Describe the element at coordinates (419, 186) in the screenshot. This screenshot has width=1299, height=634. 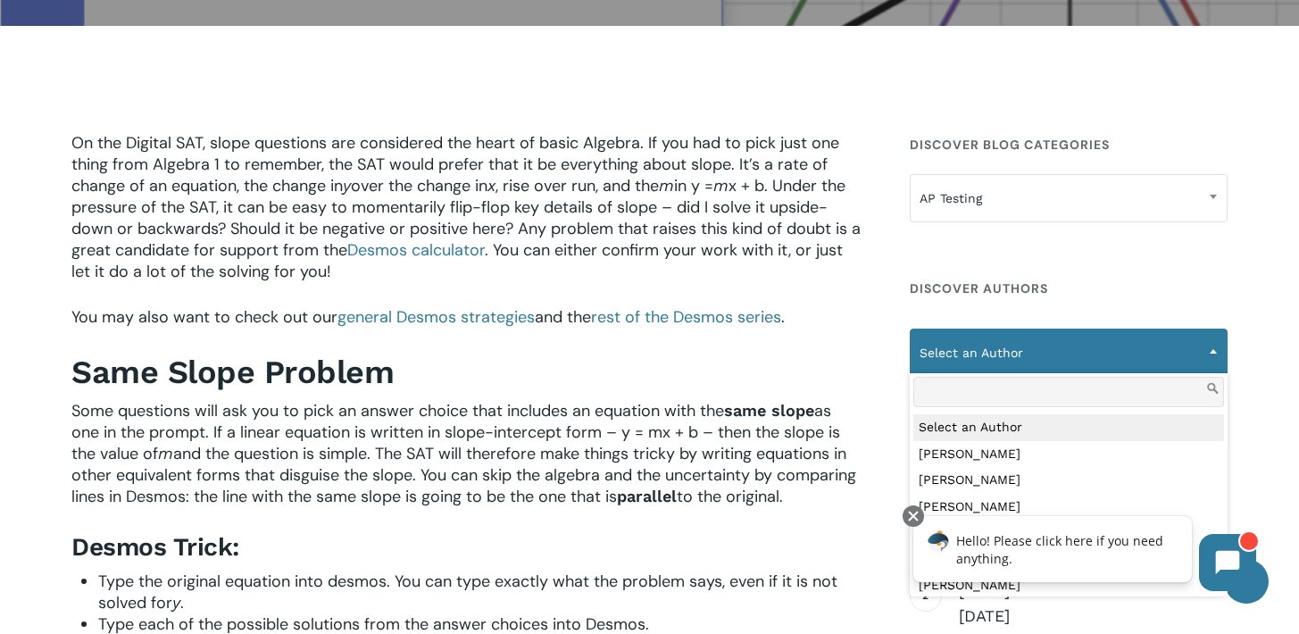
I see `span: over the change in` at that location.